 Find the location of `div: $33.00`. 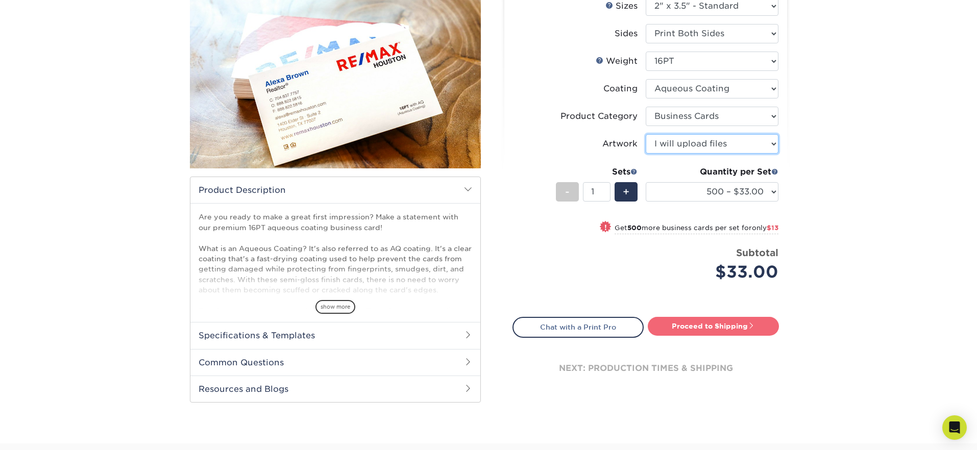

div: $33.00 is located at coordinates (715, 272).